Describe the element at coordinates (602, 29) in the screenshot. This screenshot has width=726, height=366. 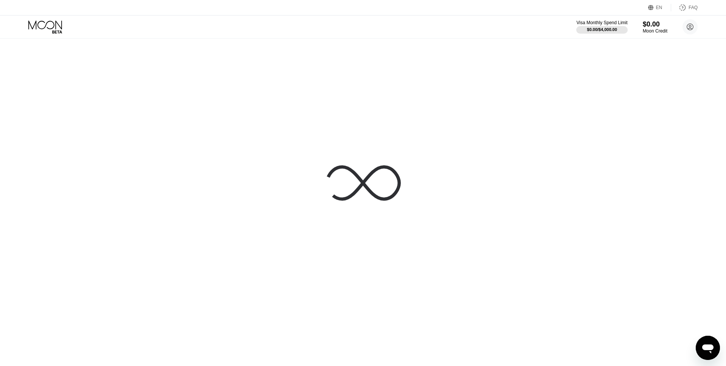
I see `div: $0.00 / $4,000.00` at that location.